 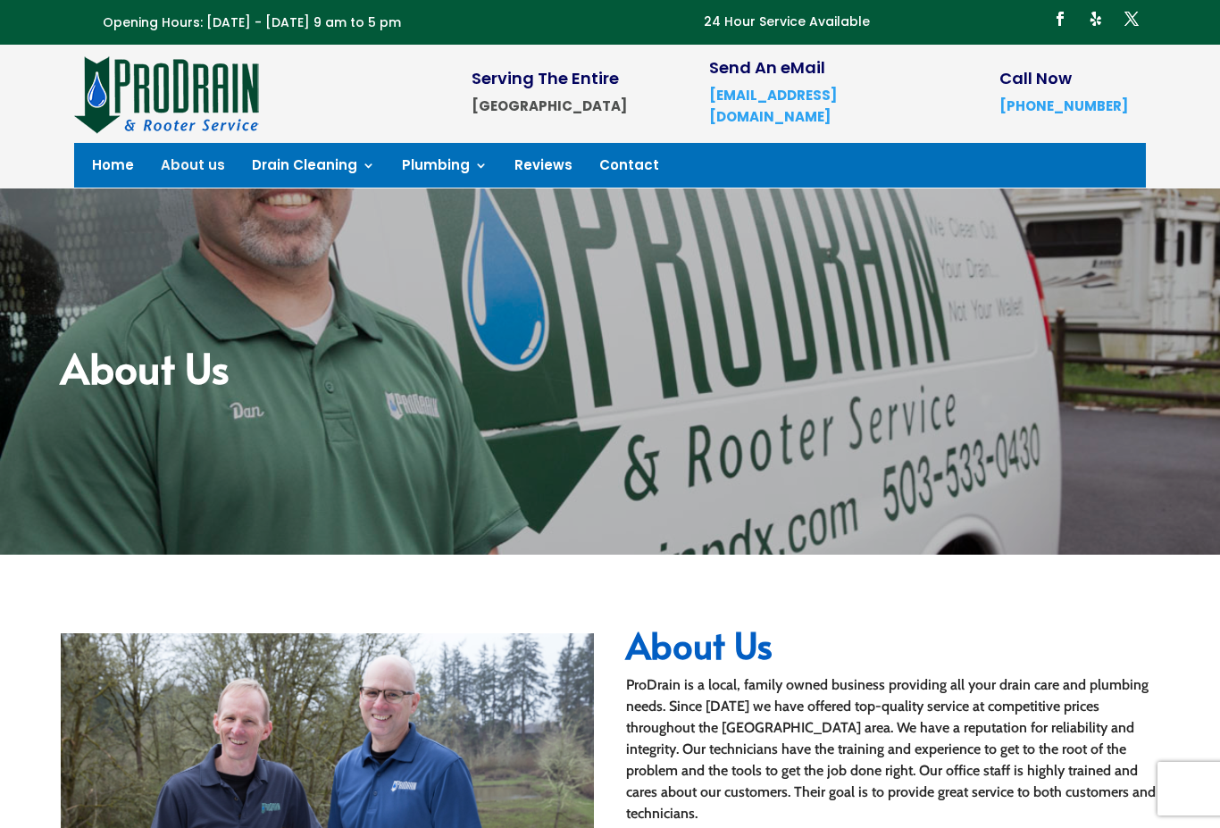 What do you see at coordinates (1060, 19) in the screenshot?
I see `a: Follow on Facebook` at bounding box center [1060, 19].